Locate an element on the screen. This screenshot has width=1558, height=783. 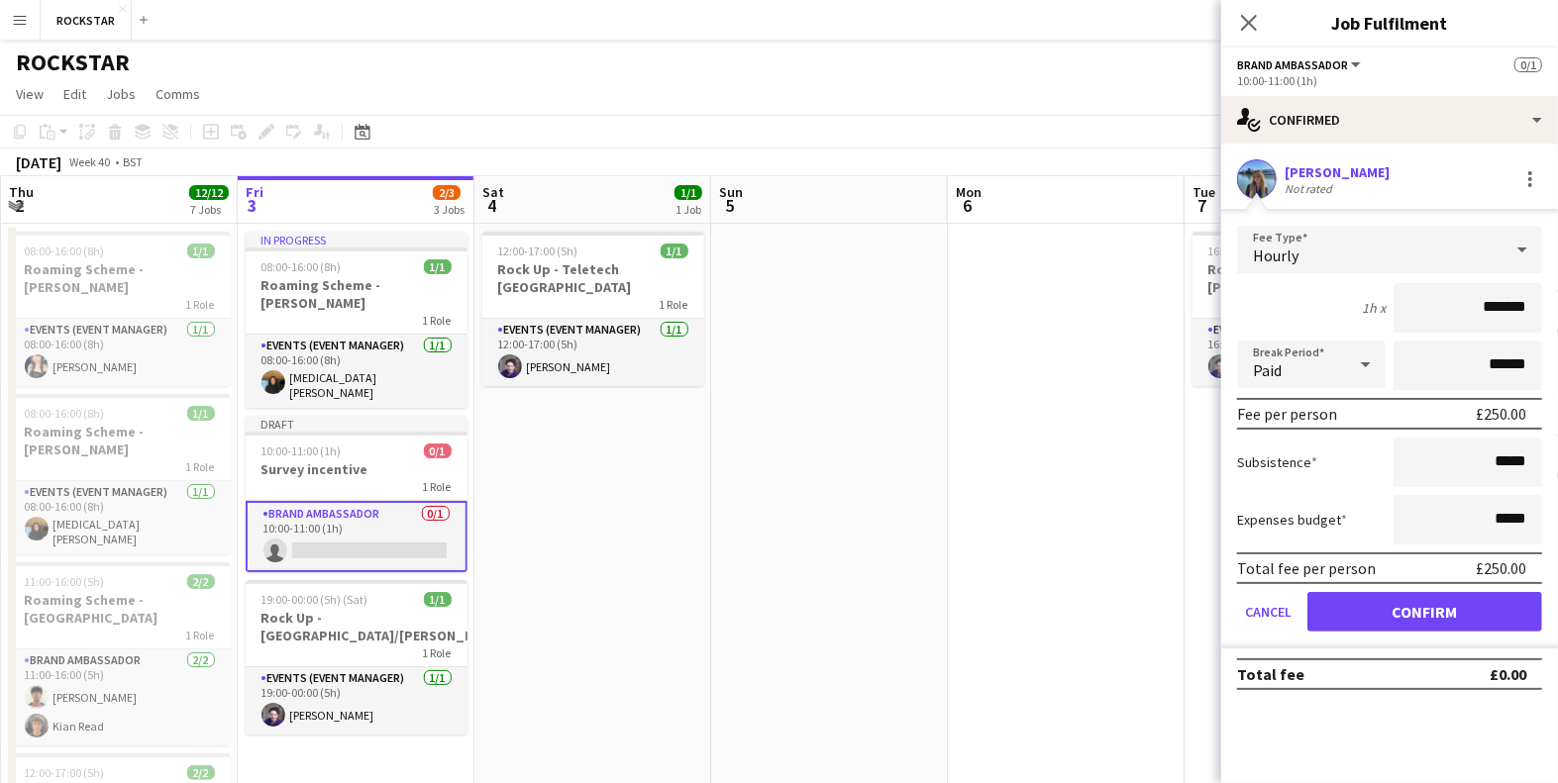
span: Edit is located at coordinates (74, 94).